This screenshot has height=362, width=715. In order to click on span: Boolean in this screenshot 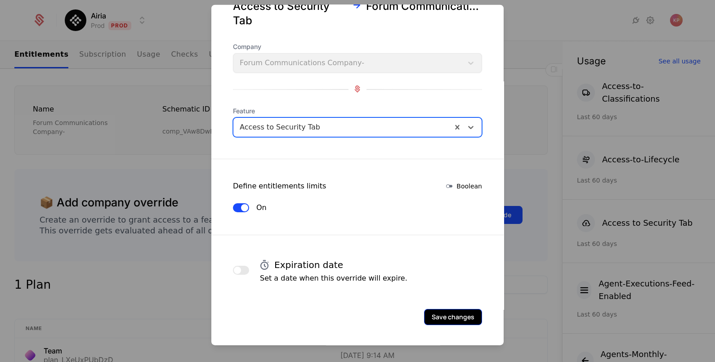, I will do `click(469, 186)`.